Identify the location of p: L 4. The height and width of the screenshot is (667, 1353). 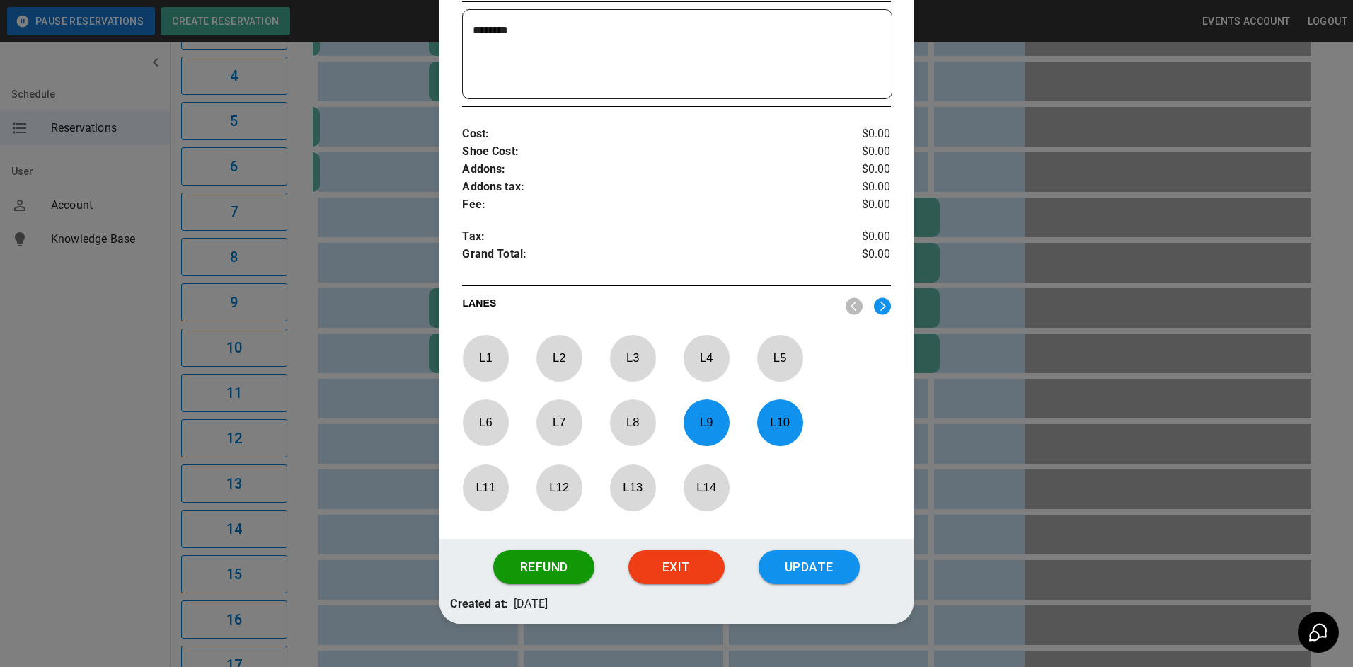
(706, 357).